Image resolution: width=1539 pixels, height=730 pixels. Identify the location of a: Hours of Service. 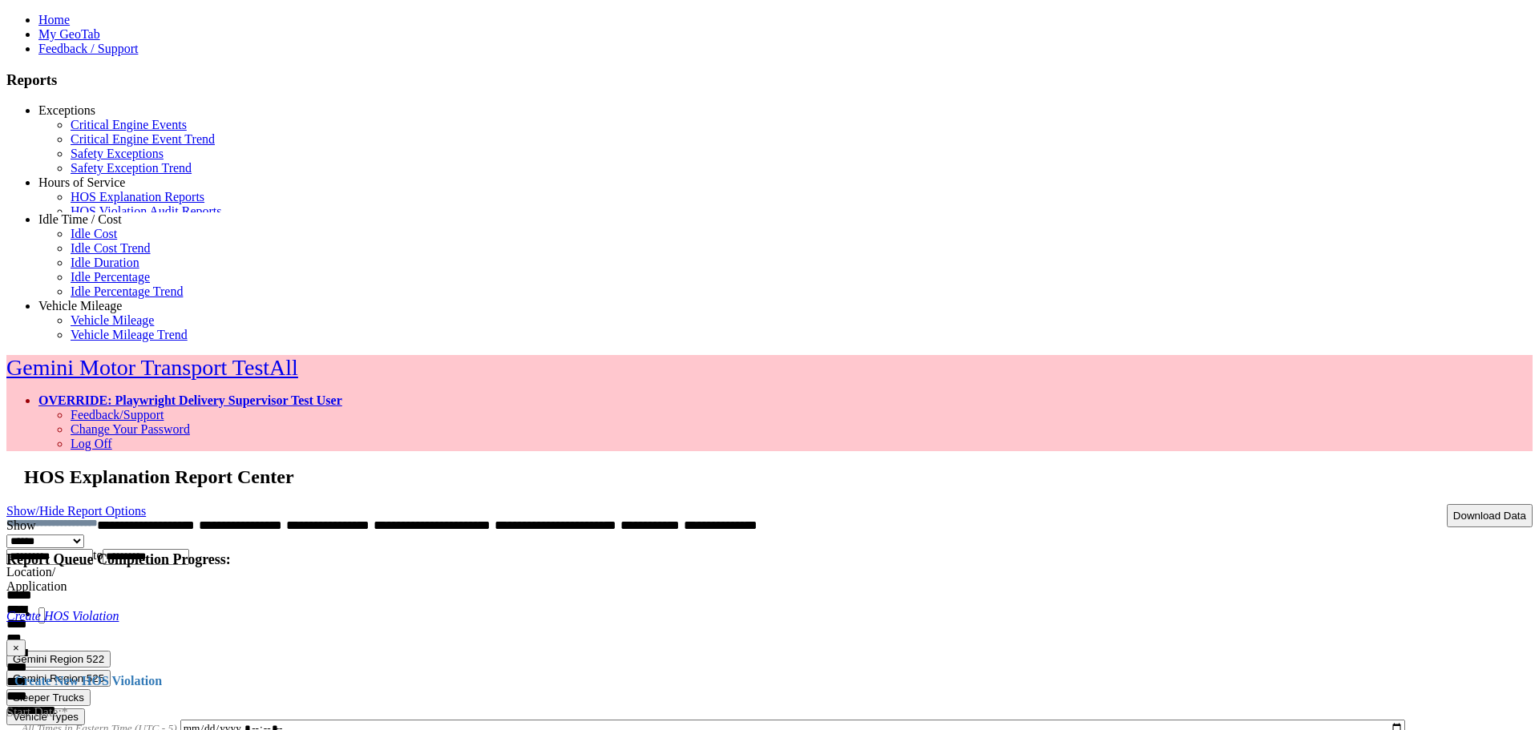
(82, 182).